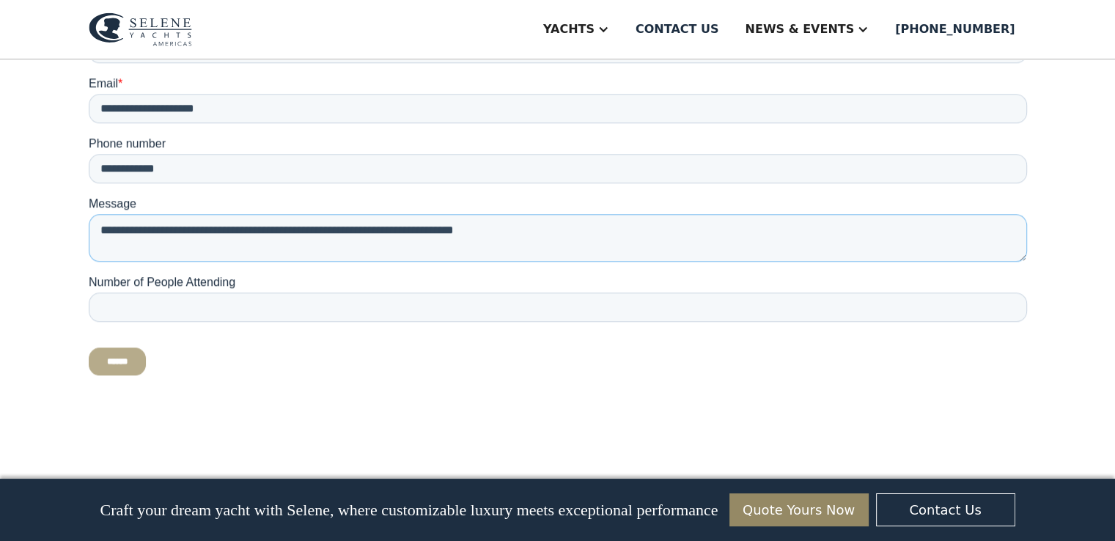 The image size is (1115, 541). What do you see at coordinates (799, 29) in the screenshot?
I see `div: News & EVENTS` at bounding box center [799, 29].